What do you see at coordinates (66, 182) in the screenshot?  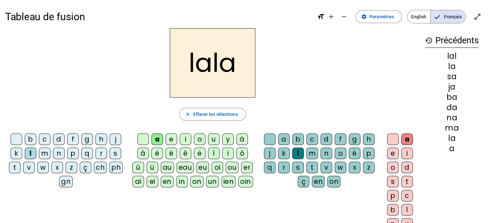 I see `div: gn` at bounding box center [66, 182].